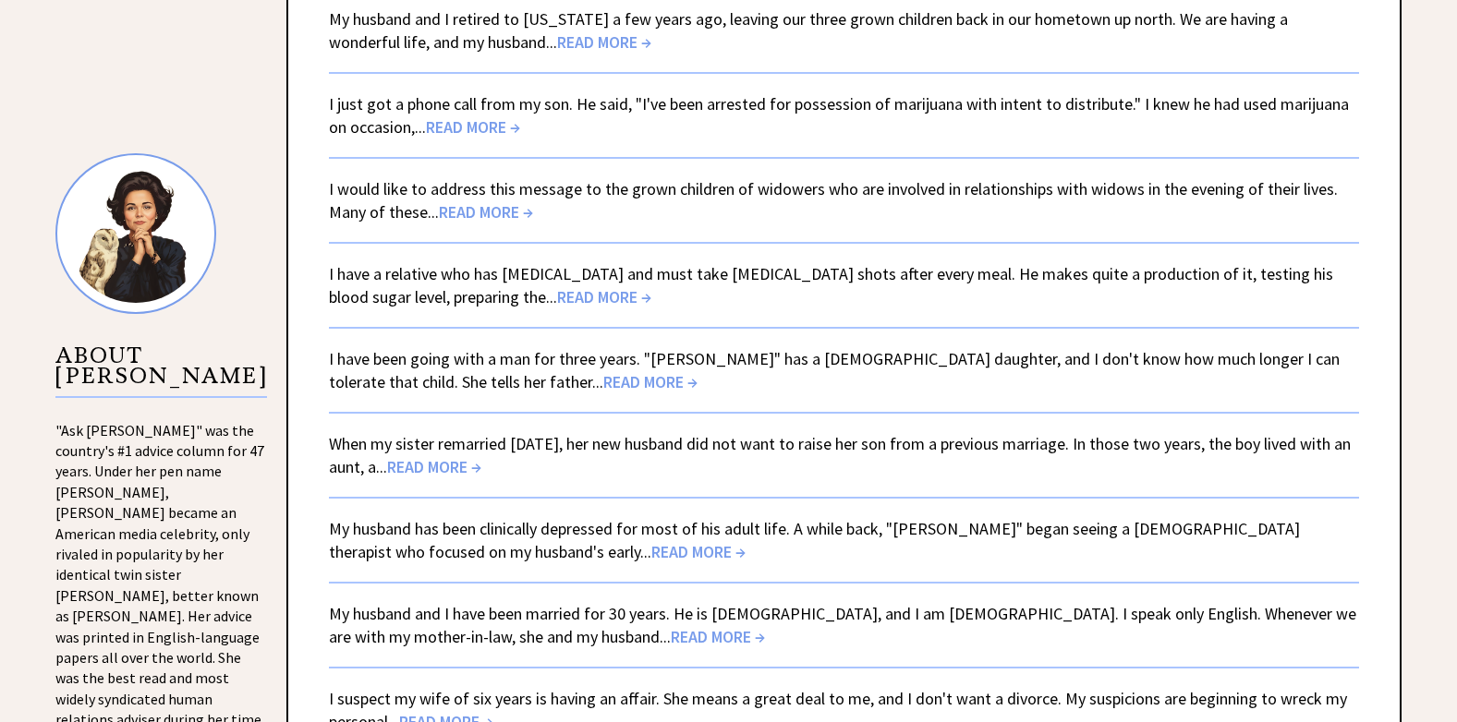  Describe the element at coordinates (833, 200) in the screenshot. I see `a: I would like to address this message to the grown children of widowers who are involved in relati...` at that location.